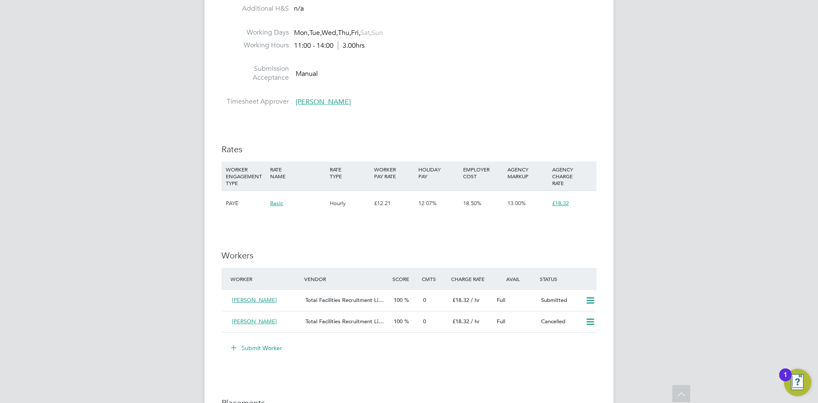  I want to click on div: WORKER PAY RATE, so click(394, 173).